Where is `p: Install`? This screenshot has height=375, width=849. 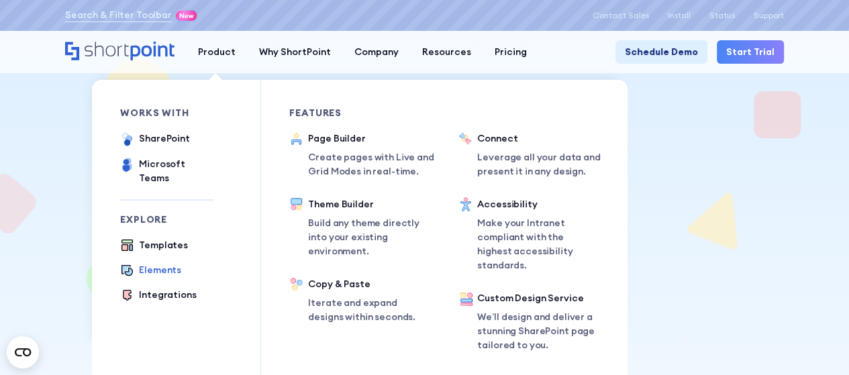
p: Install is located at coordinates (679, 15).